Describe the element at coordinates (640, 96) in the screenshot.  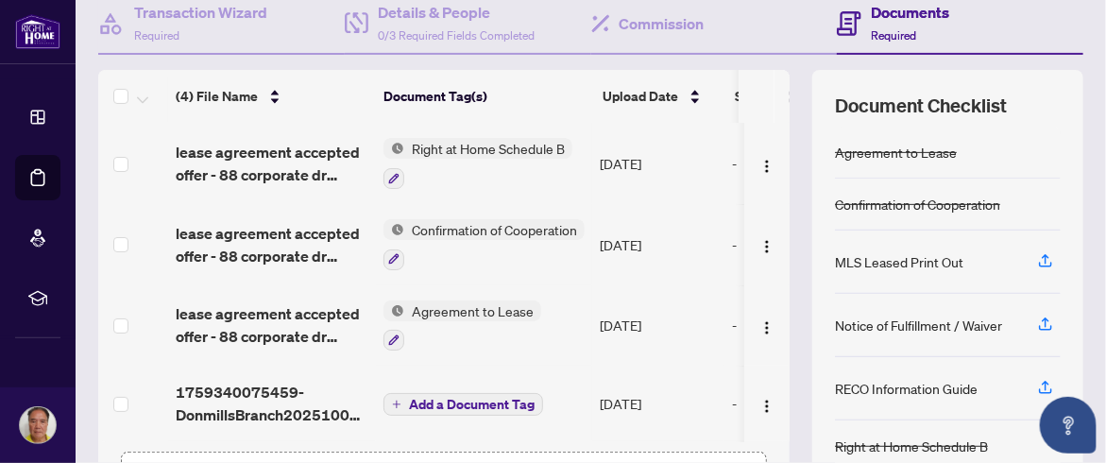
I see `span: Upload Date` at that location.